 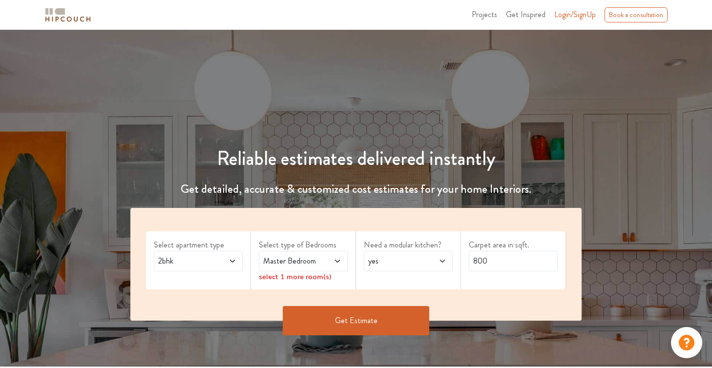 I want to click on span: Master Bedroom, so click(x=291, y=261).